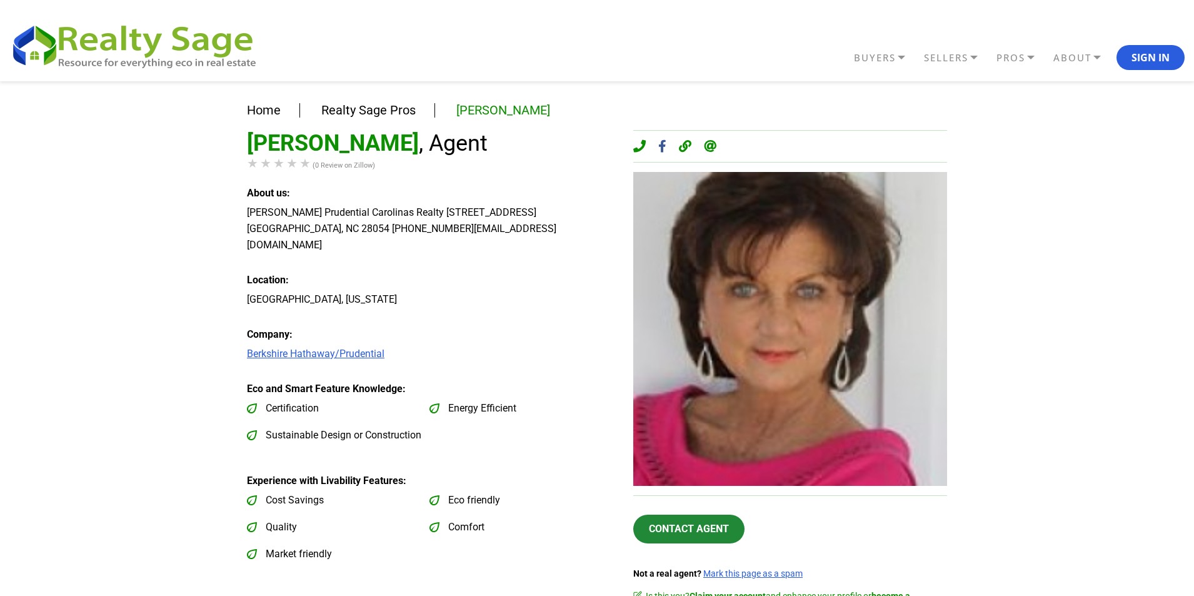 The height and width of the screenshot is (596, 1194). What do you see at coordinates (431, 165) in the screenshot?
I see `div: (0 Review on Zillow)` at bounding box center [431, 165].